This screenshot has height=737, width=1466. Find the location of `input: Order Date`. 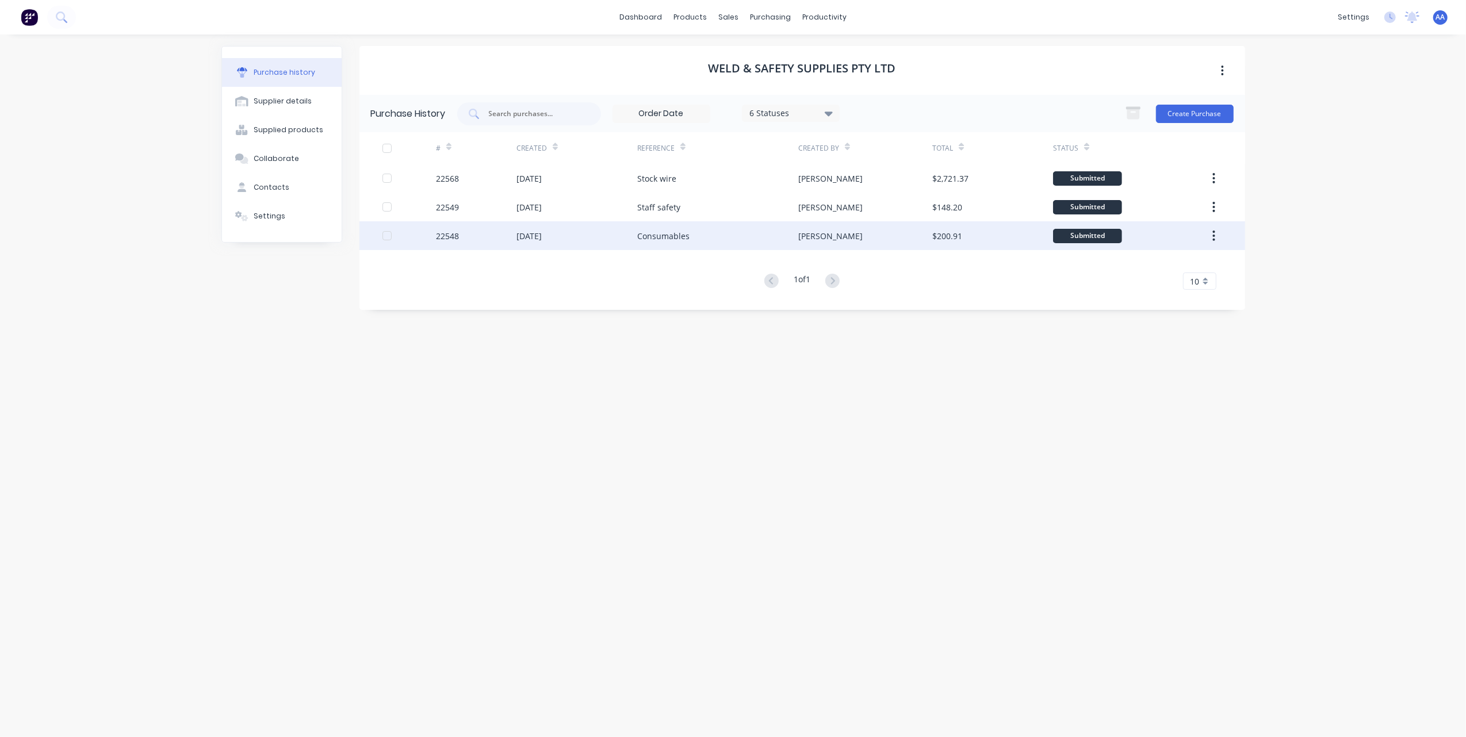

input: Order Date is located at coordinates (661, 114).